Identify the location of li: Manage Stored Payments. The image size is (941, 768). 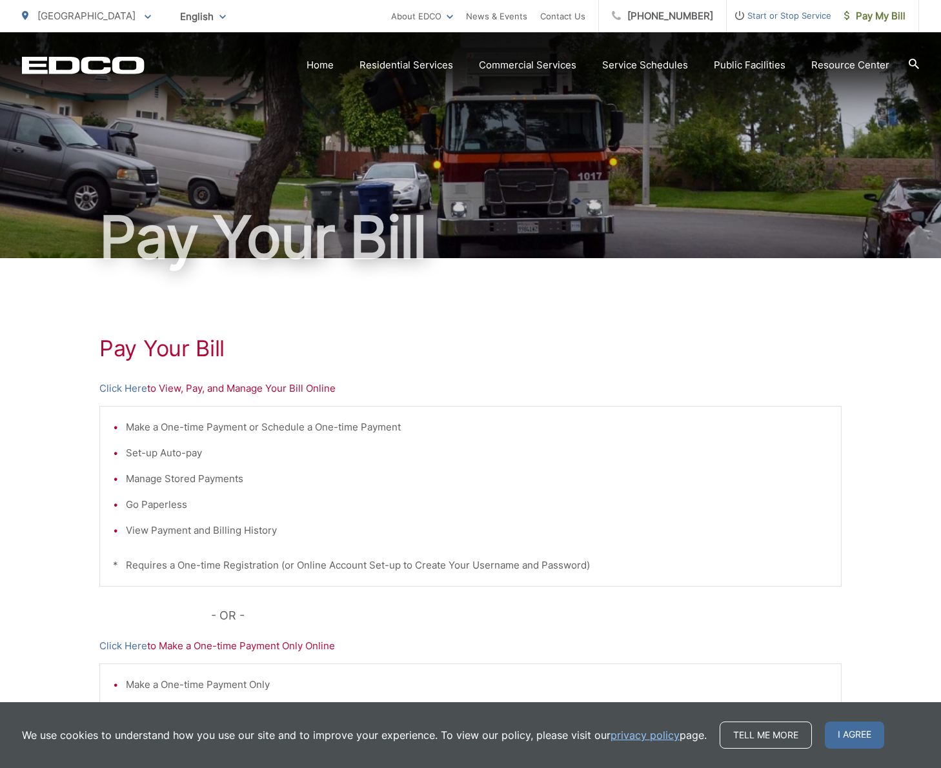
(477, 479).